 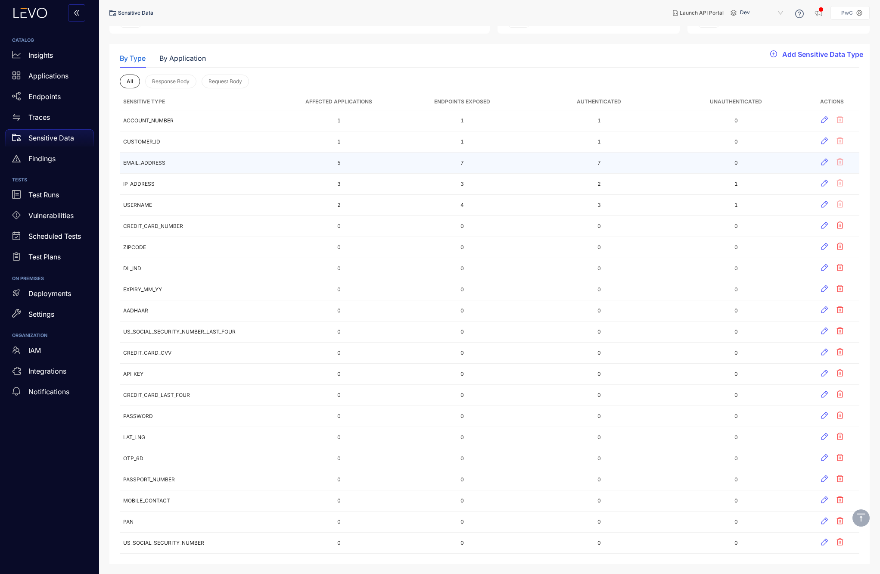 I want to click on span: Sensitive Data, so click(x=136, y=13).